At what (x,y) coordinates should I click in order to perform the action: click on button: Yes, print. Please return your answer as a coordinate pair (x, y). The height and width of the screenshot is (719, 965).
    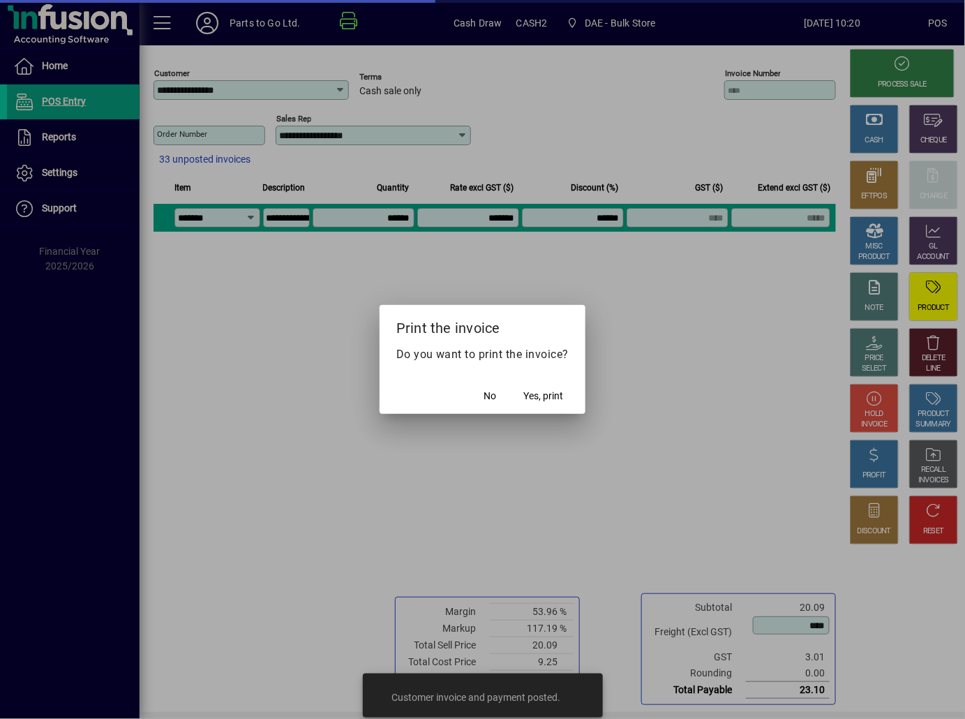
    Looking at the image, I should click on (543, 396).